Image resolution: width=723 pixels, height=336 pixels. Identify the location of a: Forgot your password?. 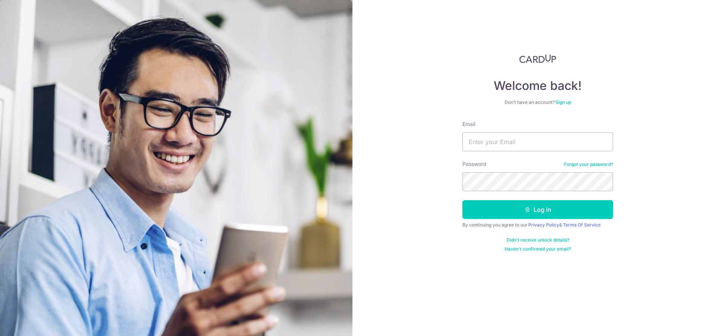
(589, 165).